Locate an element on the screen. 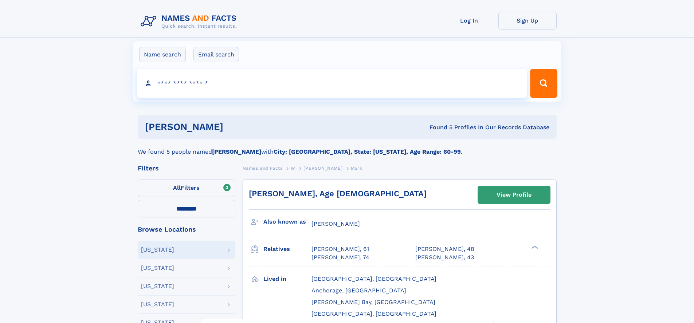 The image size is (694, 323). a: Log In is located at coordinates (469, 20).